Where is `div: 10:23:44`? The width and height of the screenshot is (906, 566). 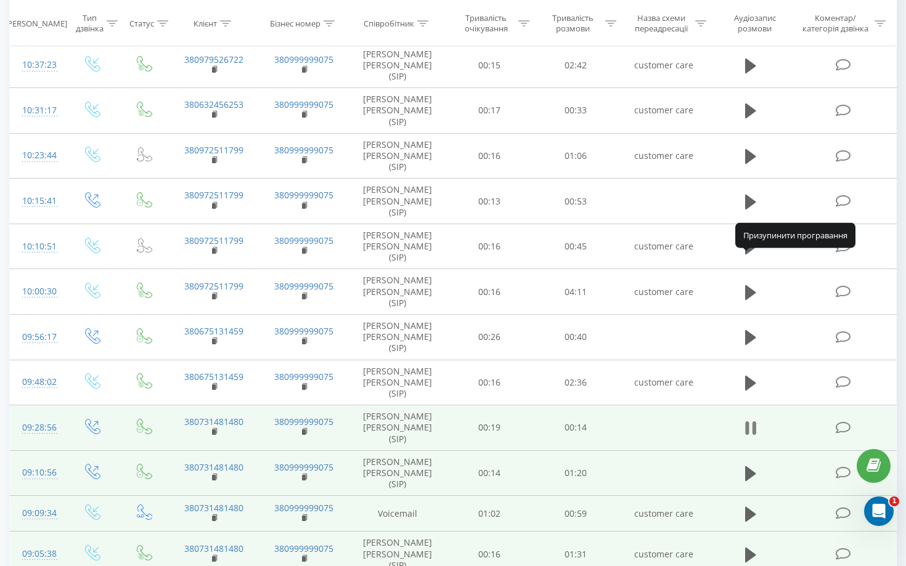 div: 10:23:44 is located at coordinates (37, 155).